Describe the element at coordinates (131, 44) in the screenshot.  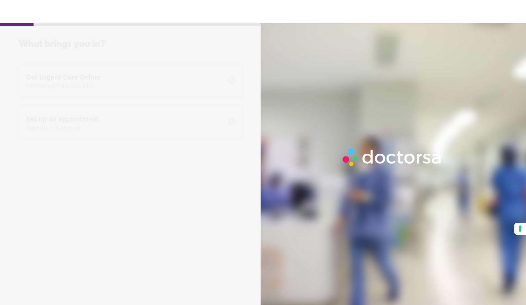
I see `div: What brings you in?` at that location.